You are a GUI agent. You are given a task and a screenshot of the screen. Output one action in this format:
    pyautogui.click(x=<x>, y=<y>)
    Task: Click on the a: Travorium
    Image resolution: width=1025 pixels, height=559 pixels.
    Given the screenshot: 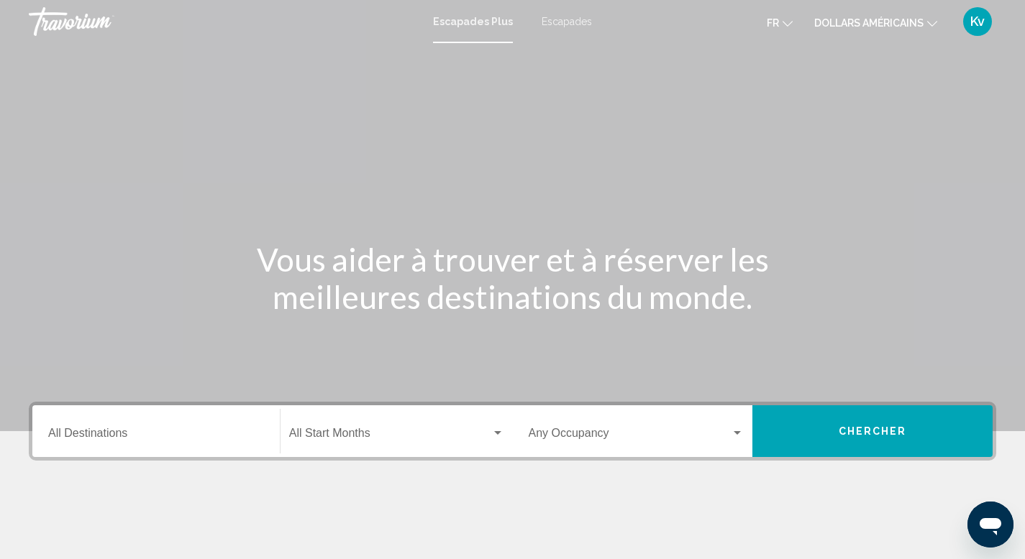 What is the action you would take?
    pyautogui.click(x=224, y=22)
    